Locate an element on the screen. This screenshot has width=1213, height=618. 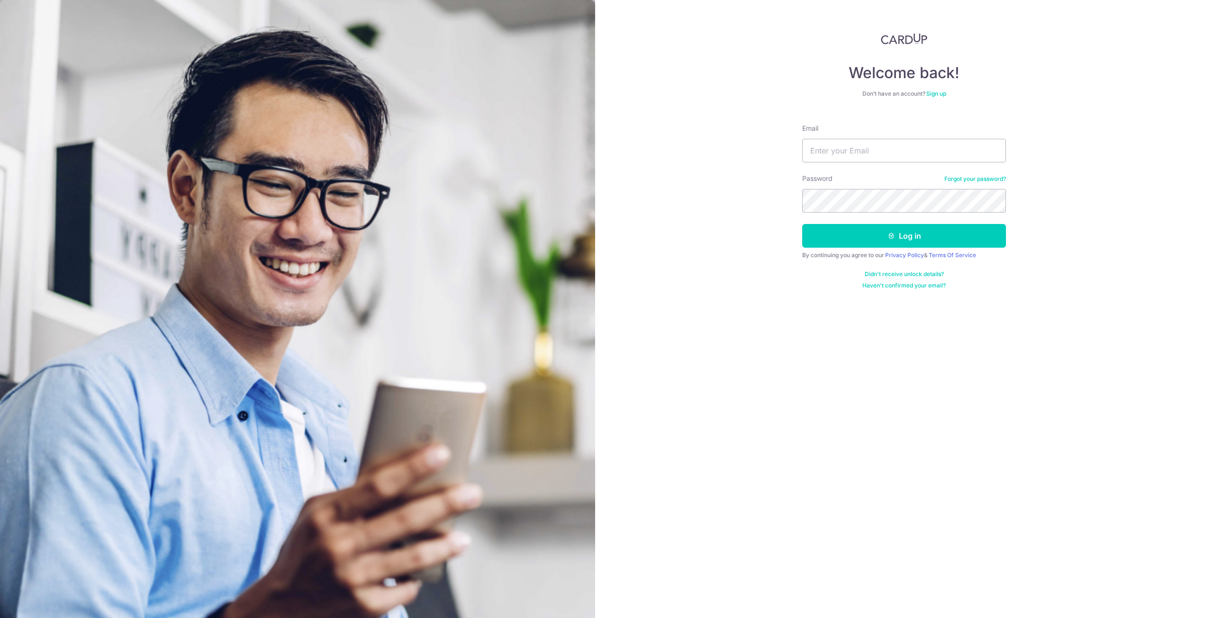
input: Enter your Email is located at coordinates (904, 151).